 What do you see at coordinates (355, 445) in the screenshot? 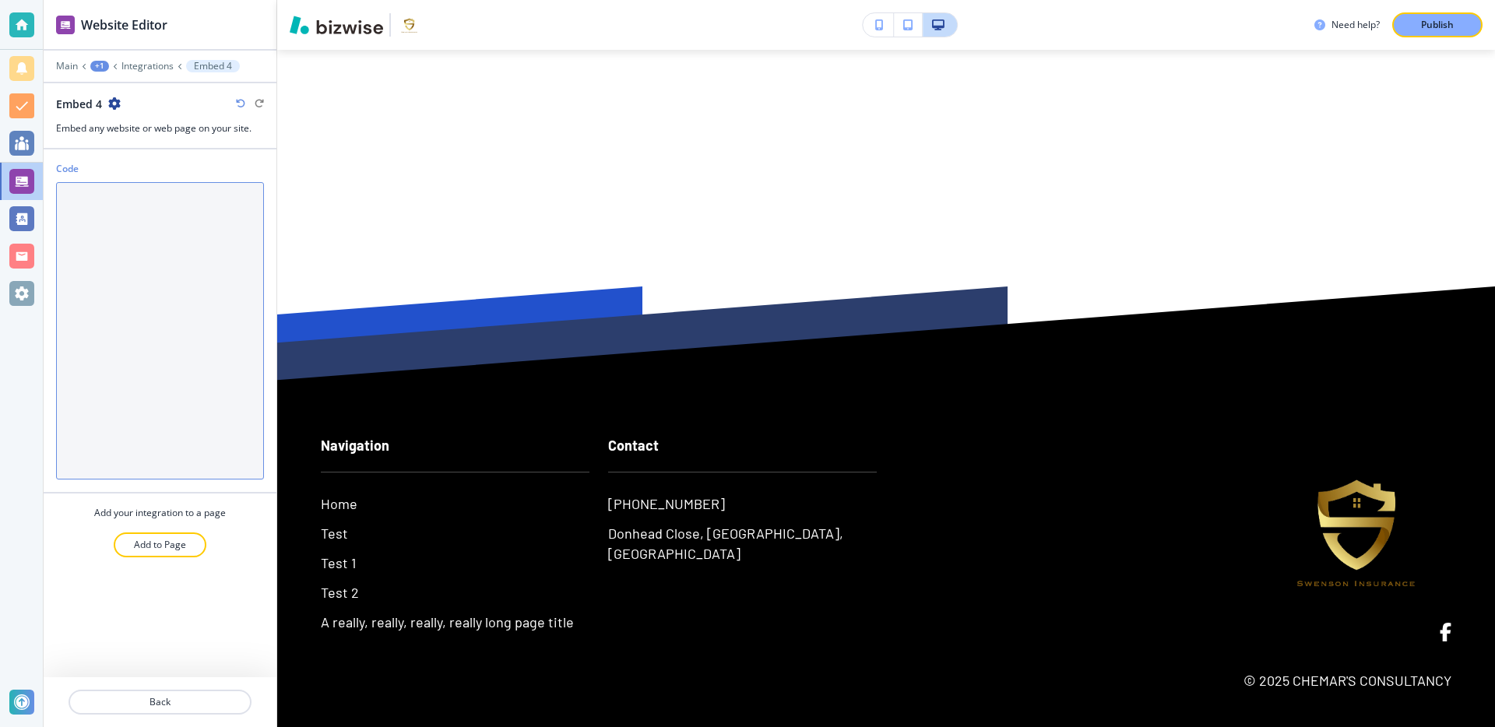
I see `strong: Navigation` at bounding box center [355, 445].